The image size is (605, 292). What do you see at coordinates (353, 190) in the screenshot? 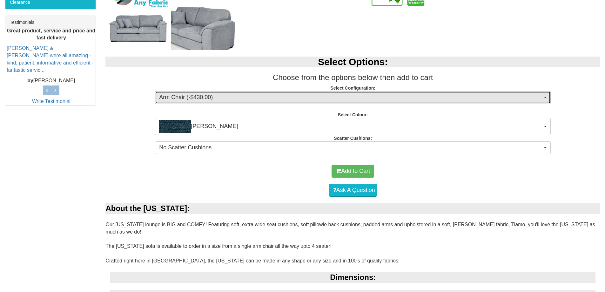
I see `a: Ask A Question` at bounding box center [353, 190].